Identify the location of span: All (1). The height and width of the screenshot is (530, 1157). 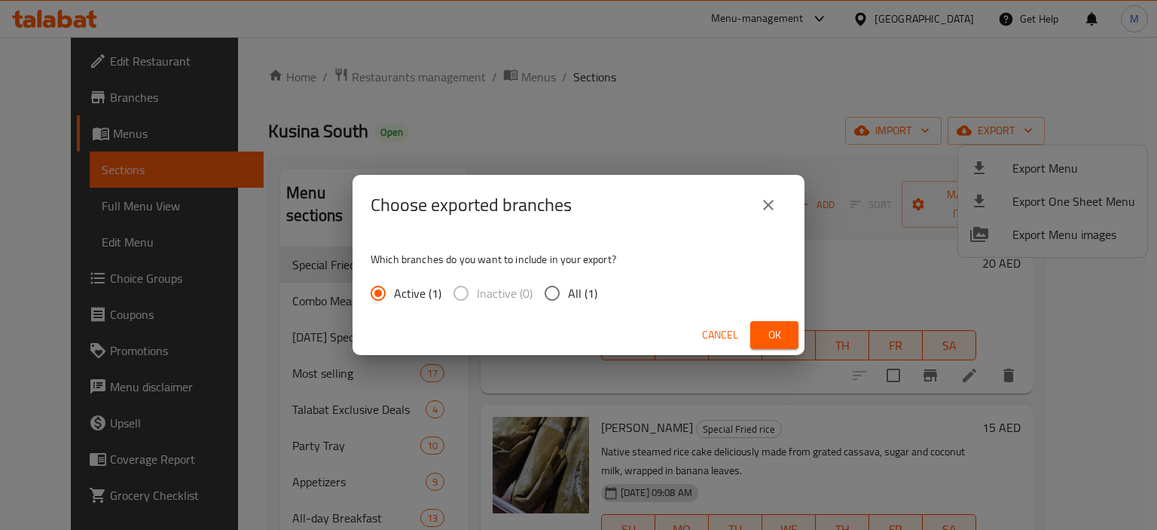
(582, 293).